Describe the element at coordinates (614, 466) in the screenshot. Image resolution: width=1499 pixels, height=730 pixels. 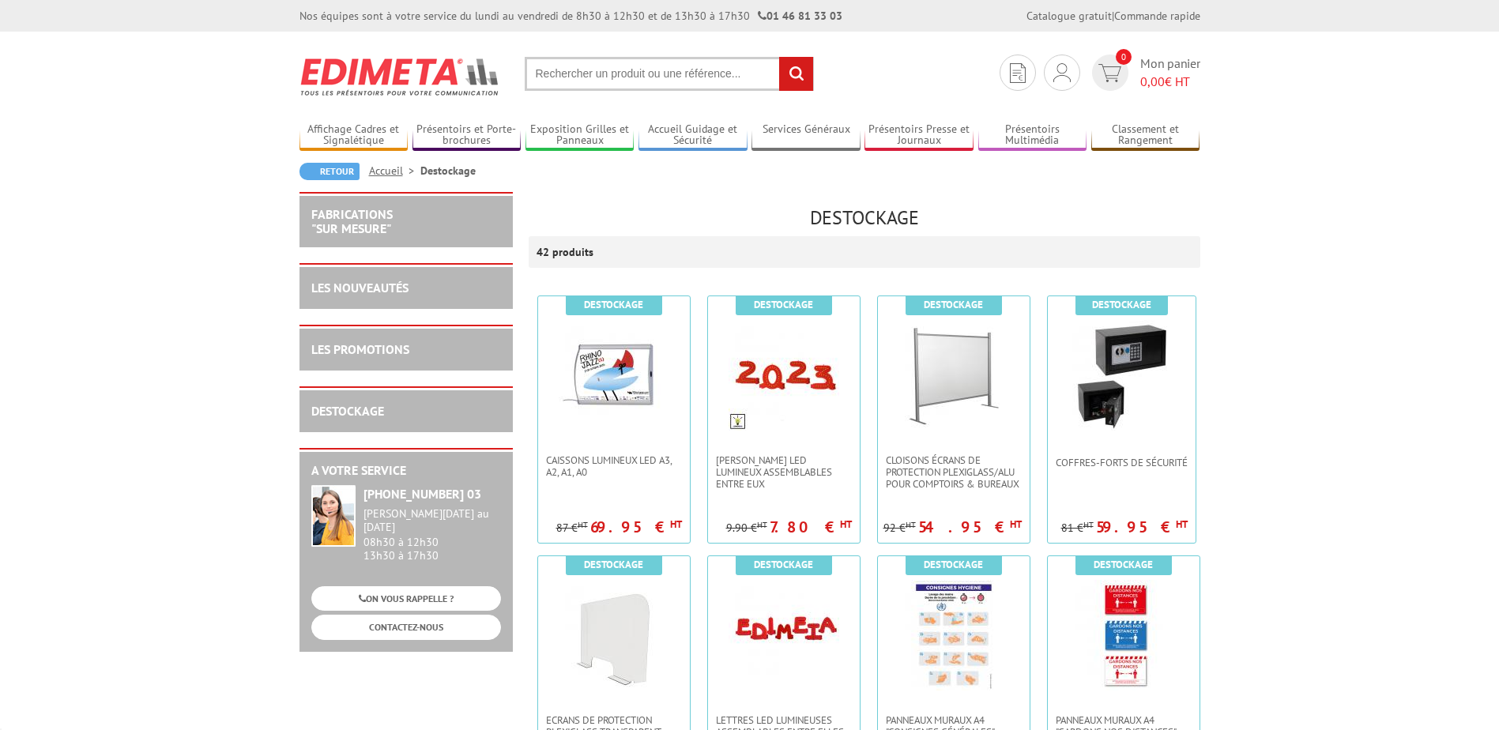
I see `span: Caissons lumineux LED A3, A2, A1, A0` at that location.